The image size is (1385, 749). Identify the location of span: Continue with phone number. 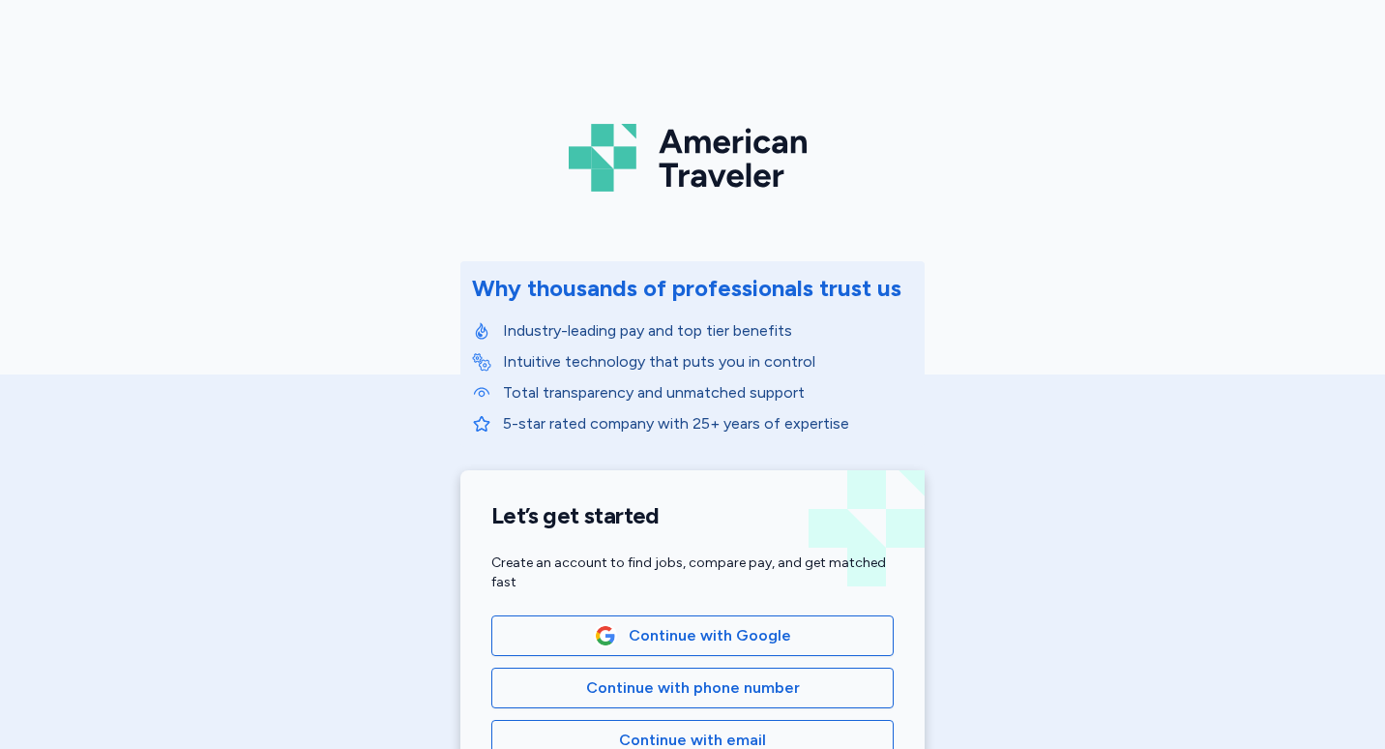
(693, 688).